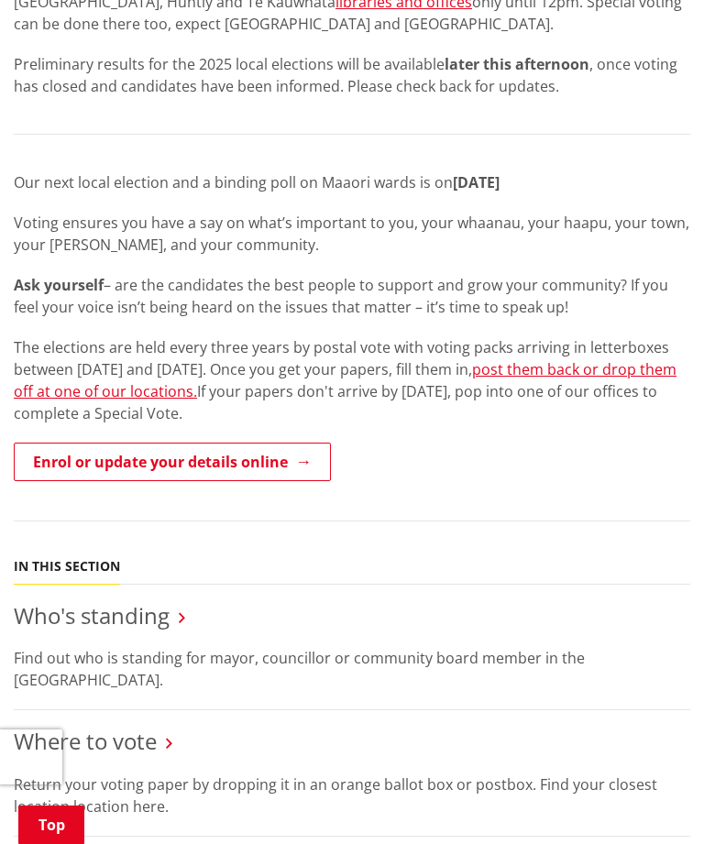 The height and width of the screenshot is (844, 704). Describe the element at coordinates (59, 285) in the screenshot. I see `strong: Ask yourself` at that location.